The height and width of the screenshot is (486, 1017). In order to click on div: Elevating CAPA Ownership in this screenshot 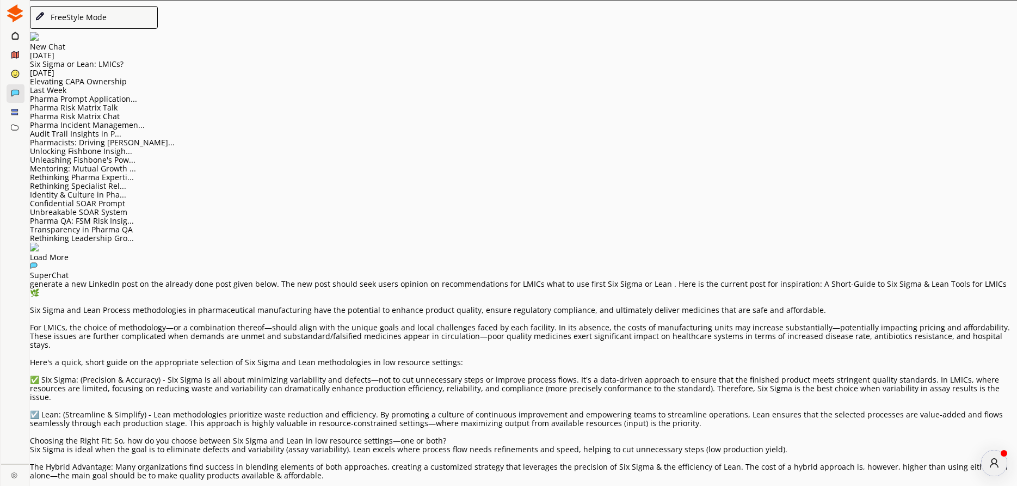, I will do `click(524, 82)`.